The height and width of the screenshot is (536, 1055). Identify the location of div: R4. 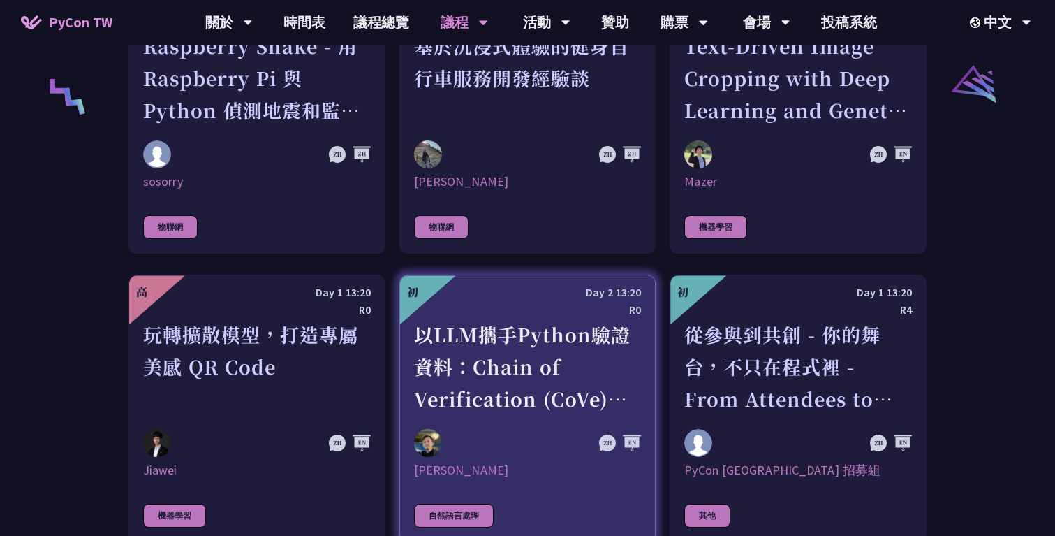
(798, 309).